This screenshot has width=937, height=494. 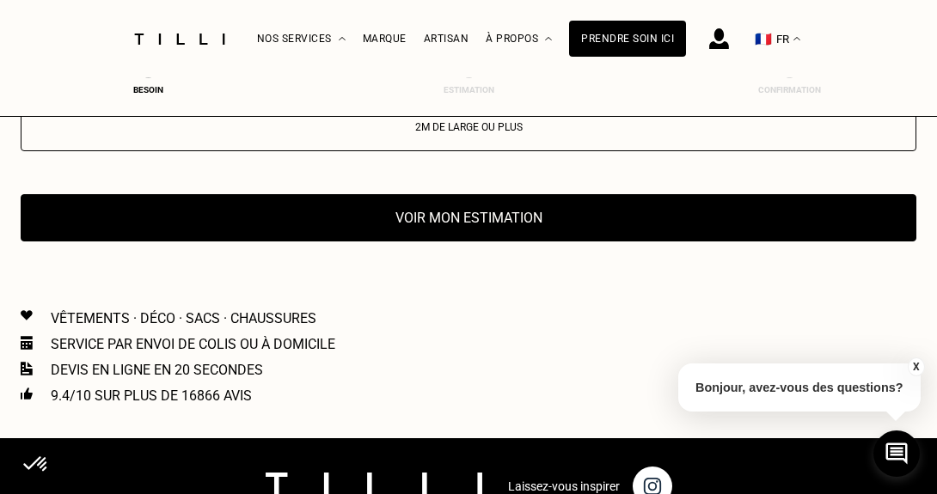 I want to click on div: Marque, so click(x=384, y=39).